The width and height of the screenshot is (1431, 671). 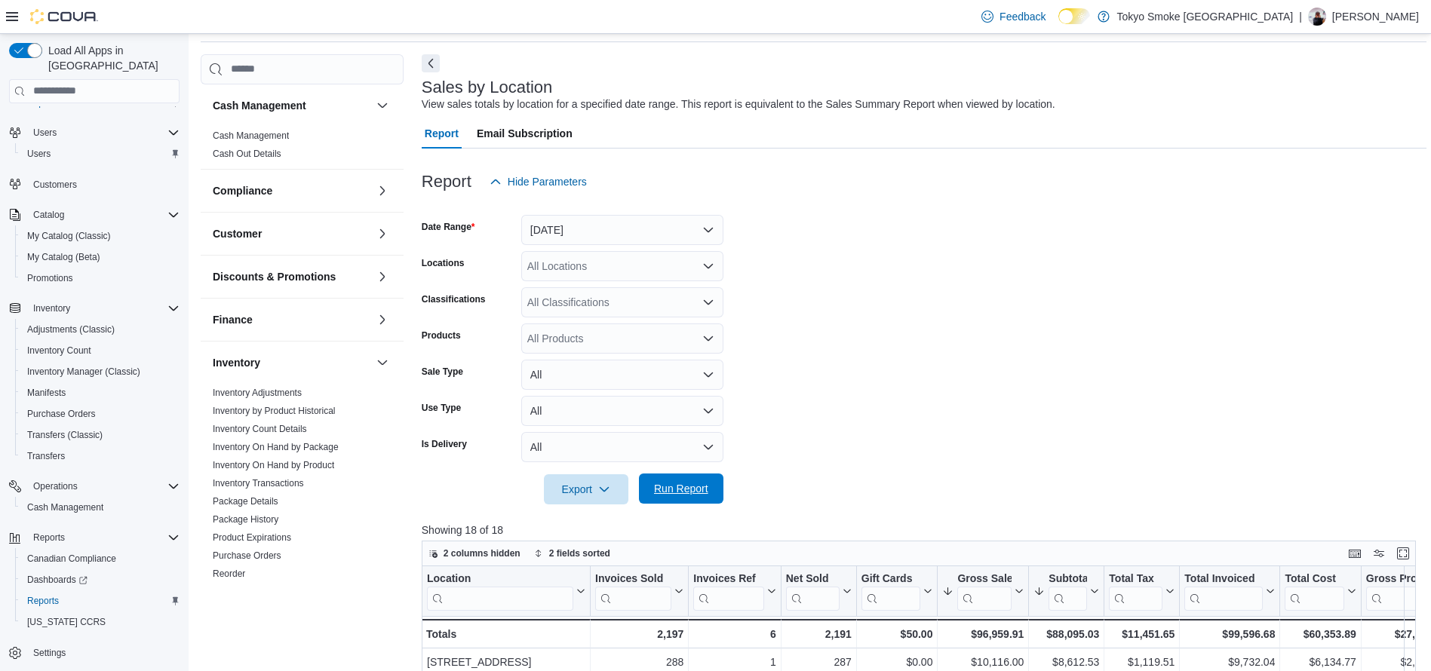 I want to click on div: $1,119.51, so click(x=1141, y=662).